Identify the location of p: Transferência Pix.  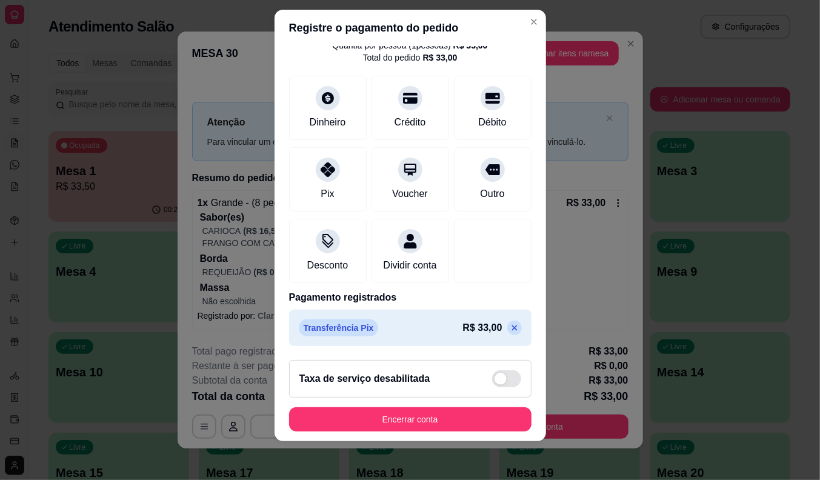
(339, 328).